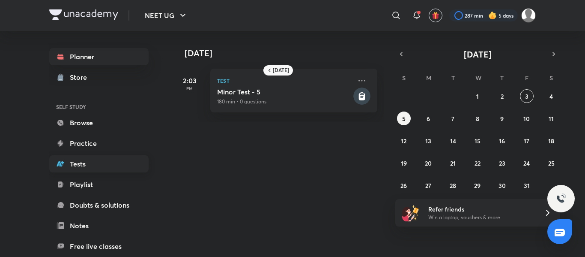 This screenshot has width=585, height=257. I want to click on button: October 7, 2025, so click(453, 118).